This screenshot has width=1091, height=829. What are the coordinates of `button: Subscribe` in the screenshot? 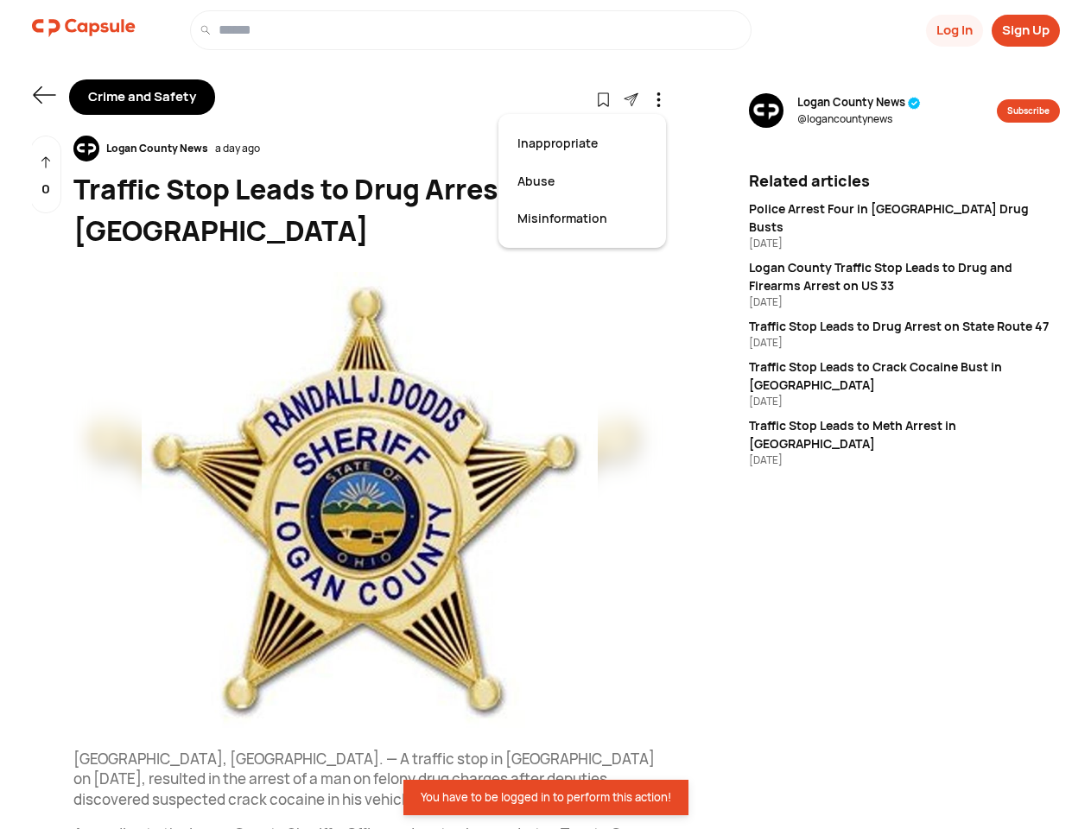 It's located at (1028, 111).